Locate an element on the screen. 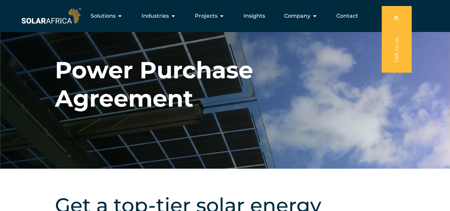  span: Insights is located at coordinates (254, 16).